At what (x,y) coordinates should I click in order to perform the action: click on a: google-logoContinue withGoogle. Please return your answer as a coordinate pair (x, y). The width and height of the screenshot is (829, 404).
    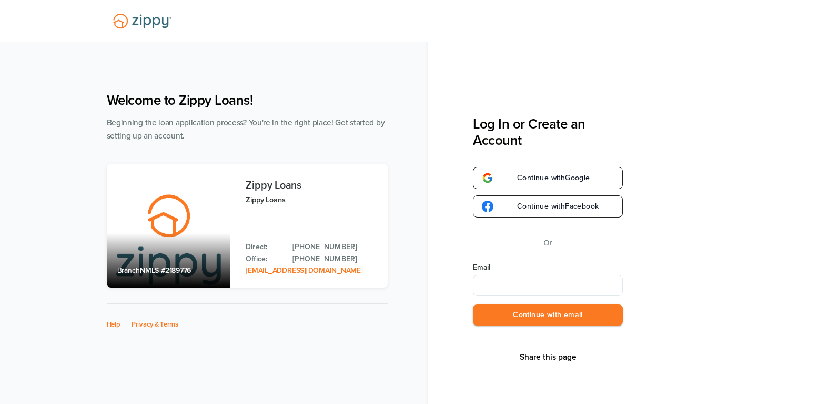
    Looking at the image, I should click on (548, 178).